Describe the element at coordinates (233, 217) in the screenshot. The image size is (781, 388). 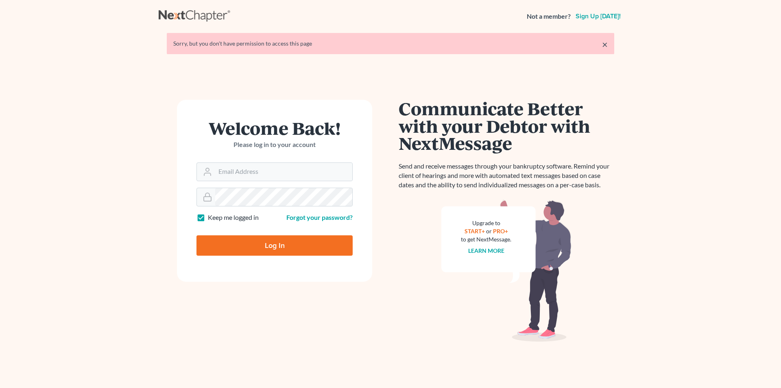
I see `label: Keep me logged in` at that location.